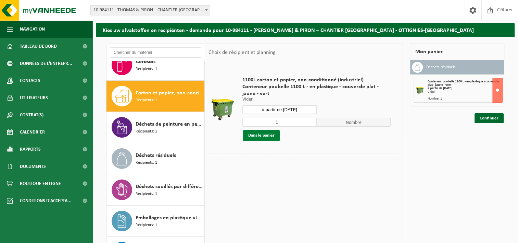 Image resolution: width=518 pixels, height=243 pixels. I want to click on button: Aérosols Récipients: 1, so click(156, 65).